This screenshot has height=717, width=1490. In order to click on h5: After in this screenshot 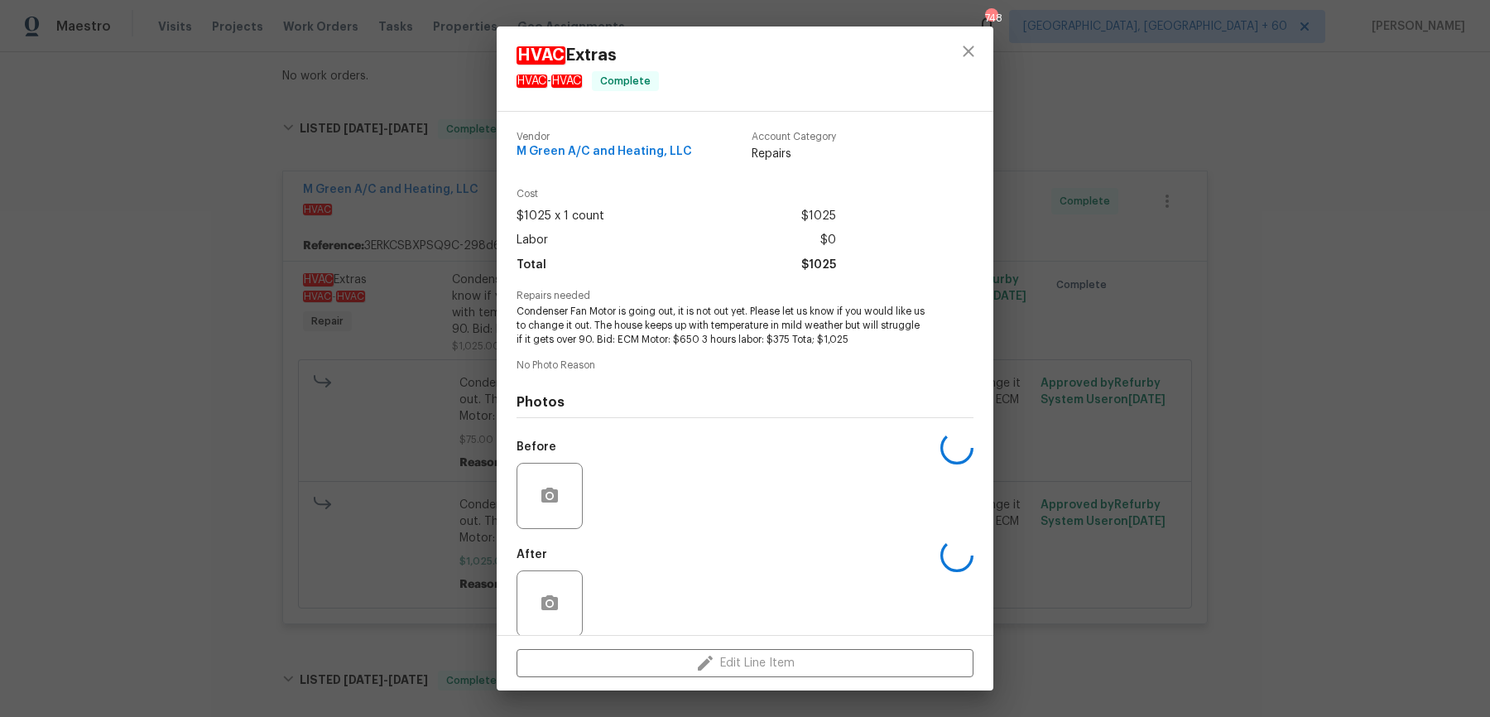, I will do `click(532, 555)`.